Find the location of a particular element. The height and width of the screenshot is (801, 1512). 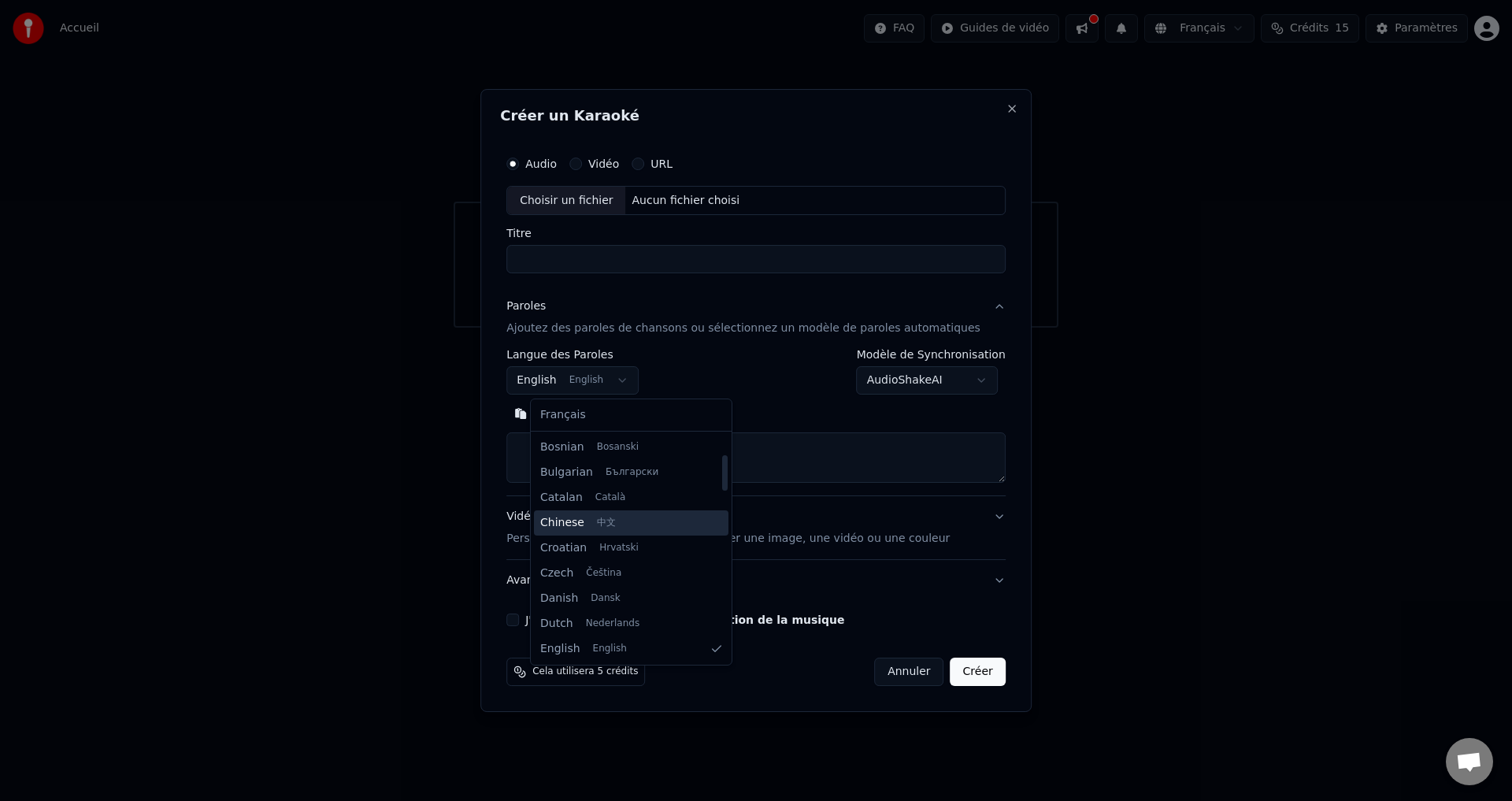

span: Čeština is located at coordinates (603, 573).